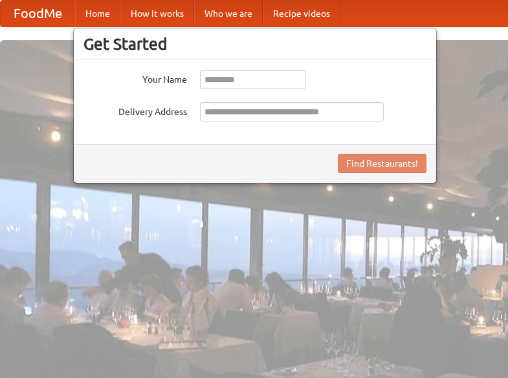 The width and height of the screenshot is (508, 378). What do you see at coordinates (157, 14) in the screenshot?
I see `a: How it works` at bounding box center [157, 14].